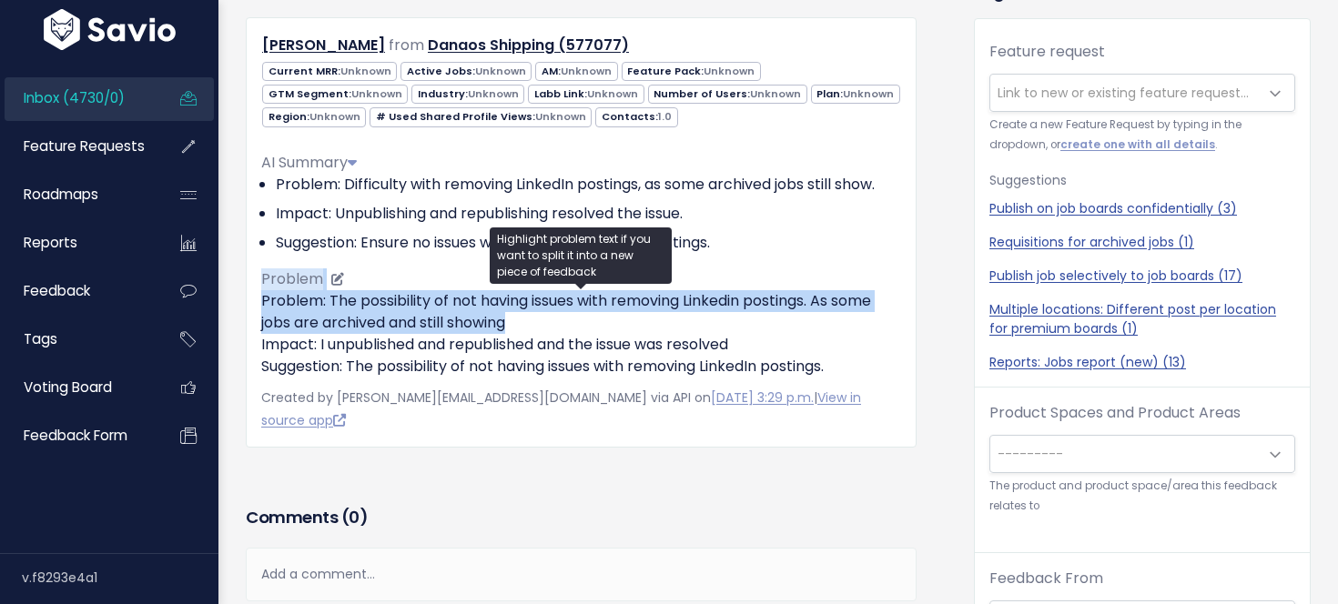 The width and height of the screenshot is (1338, 604). I want to click on div: Highlight problem text if you want to split it into a new piece of feedback, so click(581, 256).